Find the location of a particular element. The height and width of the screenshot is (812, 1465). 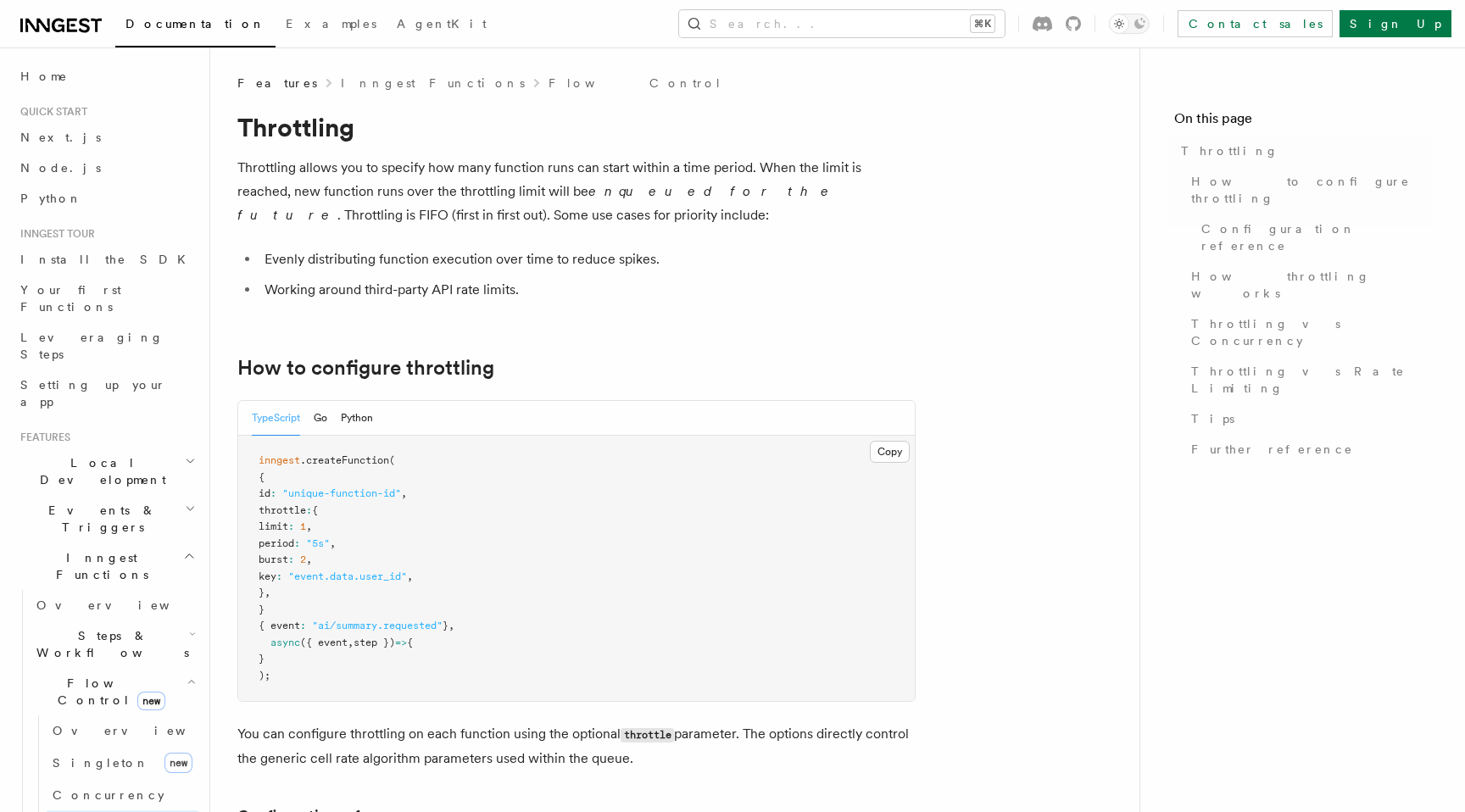

span: AgentKit is located at coordinates (442, 24).